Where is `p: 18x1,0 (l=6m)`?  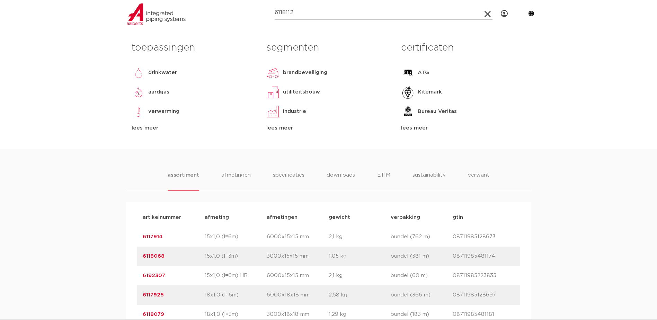 p: 18x1,0 (l=6m) is located at coordinates (236, 295).